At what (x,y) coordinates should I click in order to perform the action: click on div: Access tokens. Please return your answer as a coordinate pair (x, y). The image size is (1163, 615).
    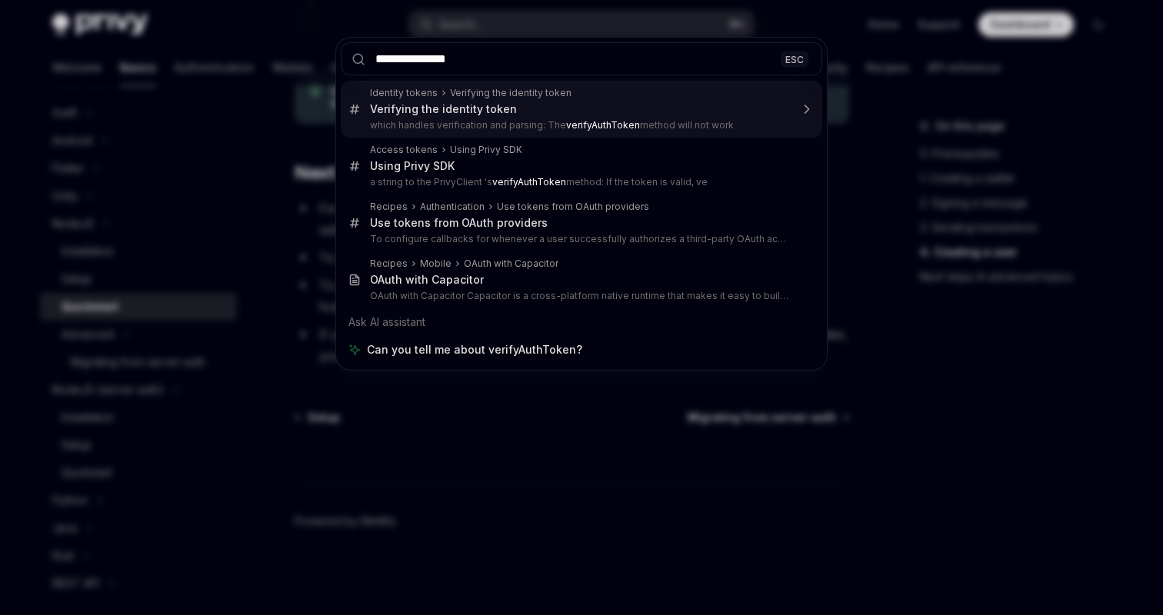
    Looking at the image, I should click on (404, 150).